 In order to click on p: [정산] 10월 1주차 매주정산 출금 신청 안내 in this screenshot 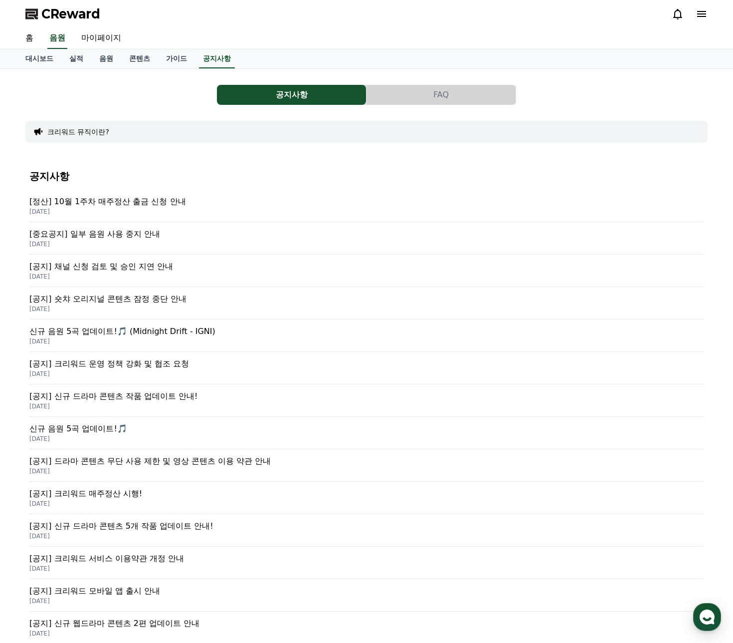, I will do `click(367, 202)`.